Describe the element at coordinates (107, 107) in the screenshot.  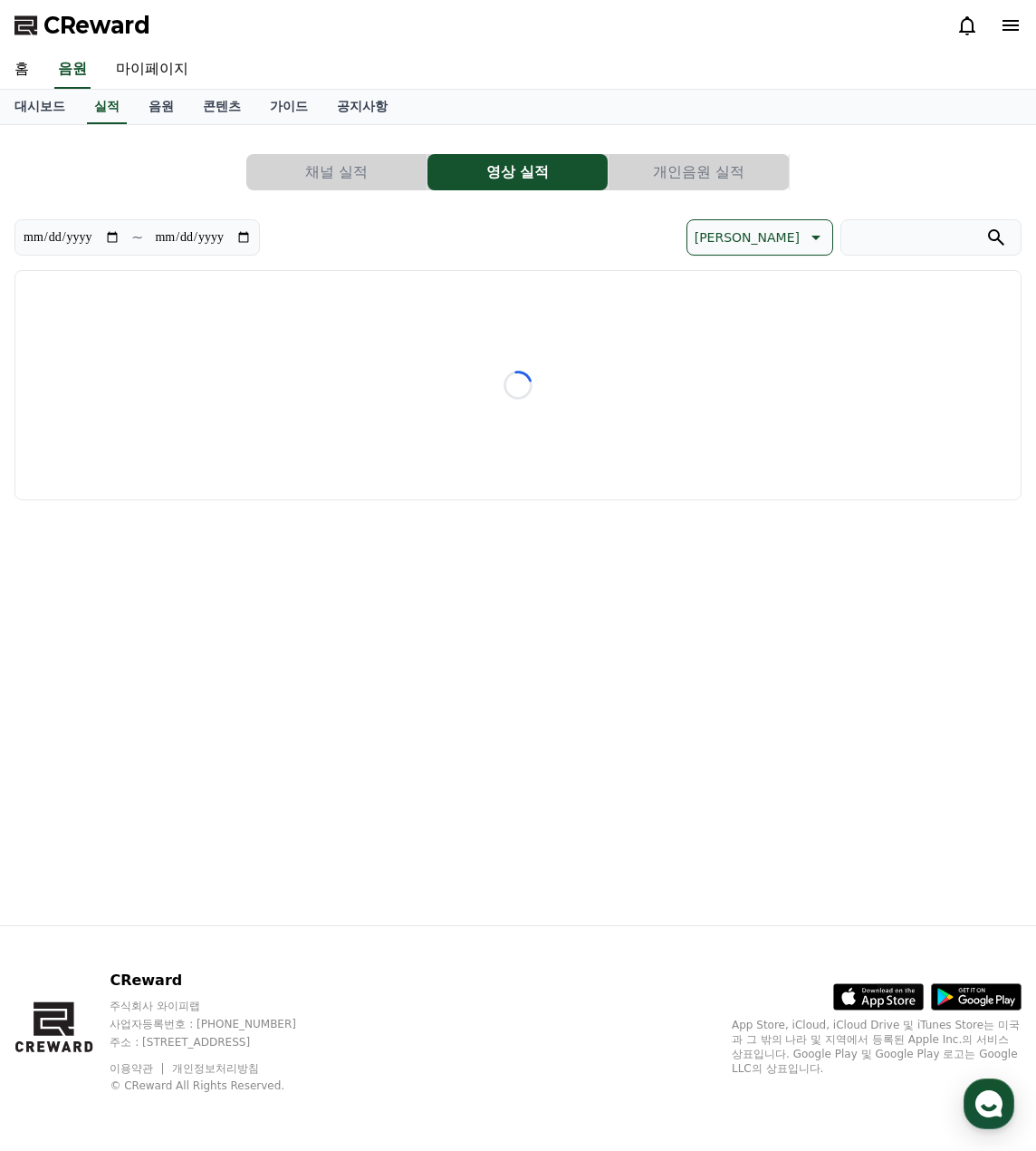
I see `a: 실적` at that location.